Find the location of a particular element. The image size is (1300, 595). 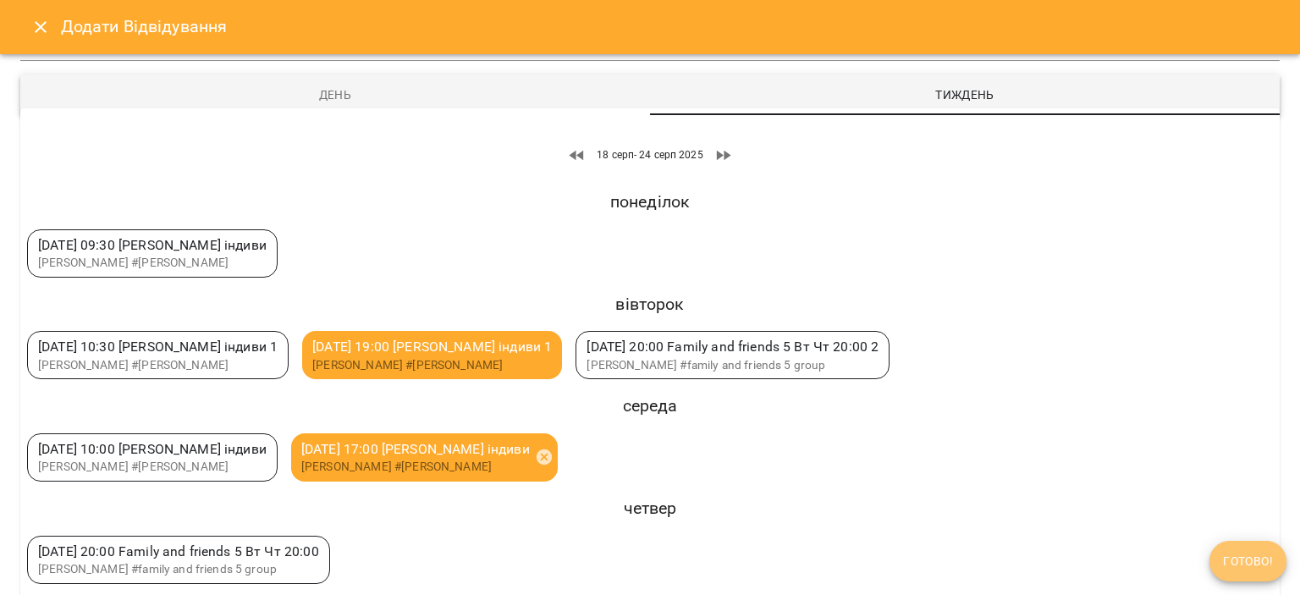

span: Тиждень is located at coordinates (965, 95).